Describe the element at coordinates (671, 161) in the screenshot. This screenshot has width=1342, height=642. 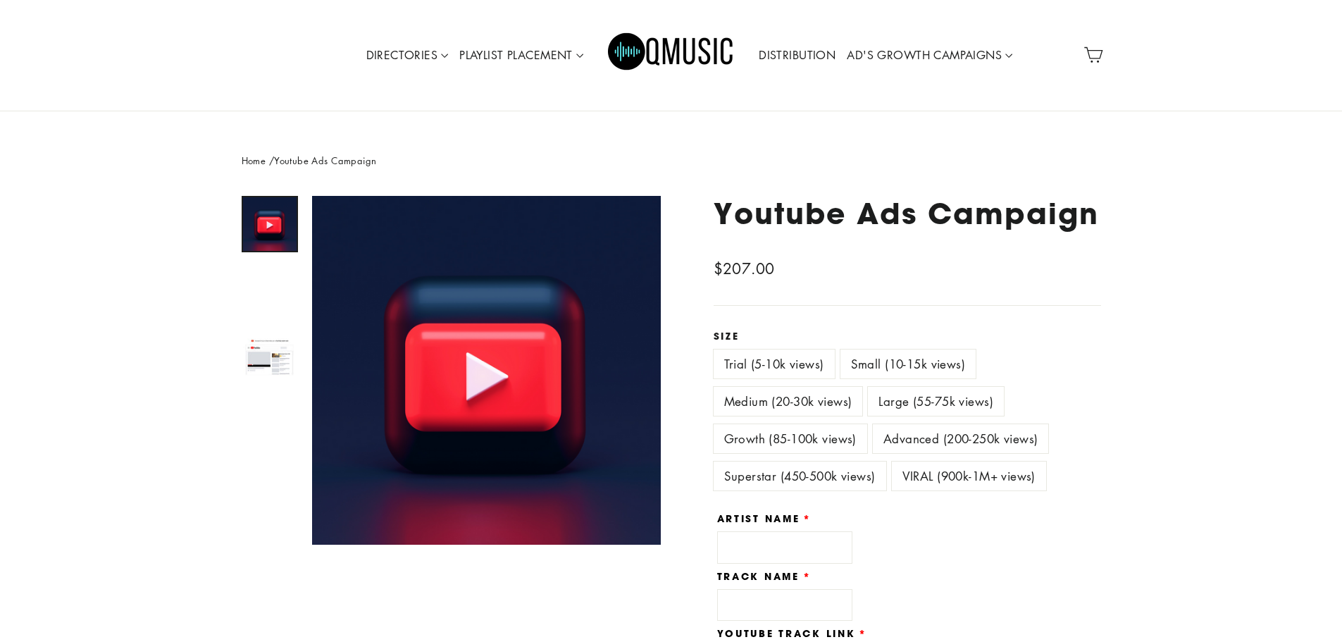
I see `nav: breadcrumbs` at that location.